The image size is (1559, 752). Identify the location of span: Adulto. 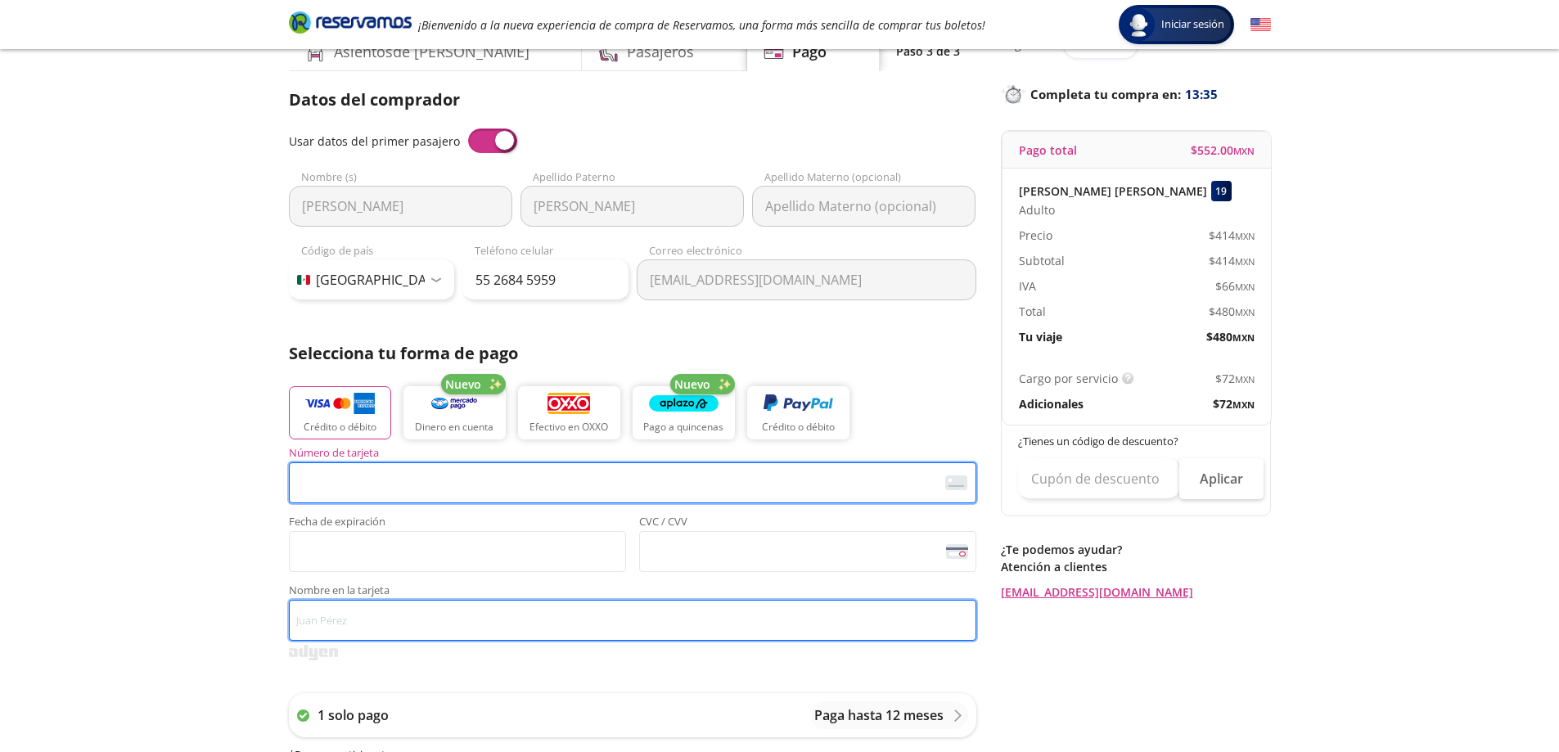
(1037, 209).